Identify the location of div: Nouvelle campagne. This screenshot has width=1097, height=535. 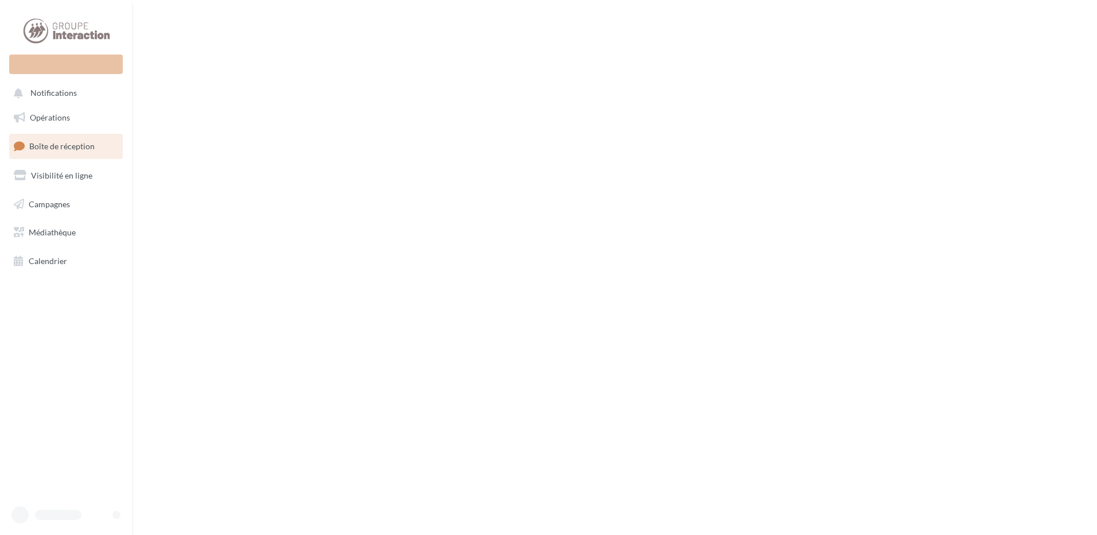
(66, 64).